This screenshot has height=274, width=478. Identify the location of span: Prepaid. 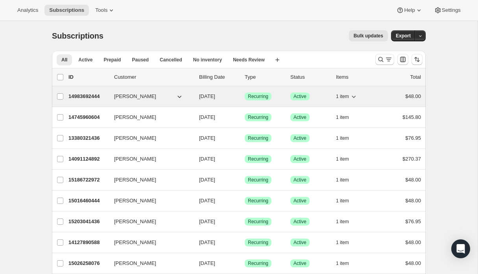
(112, 60).